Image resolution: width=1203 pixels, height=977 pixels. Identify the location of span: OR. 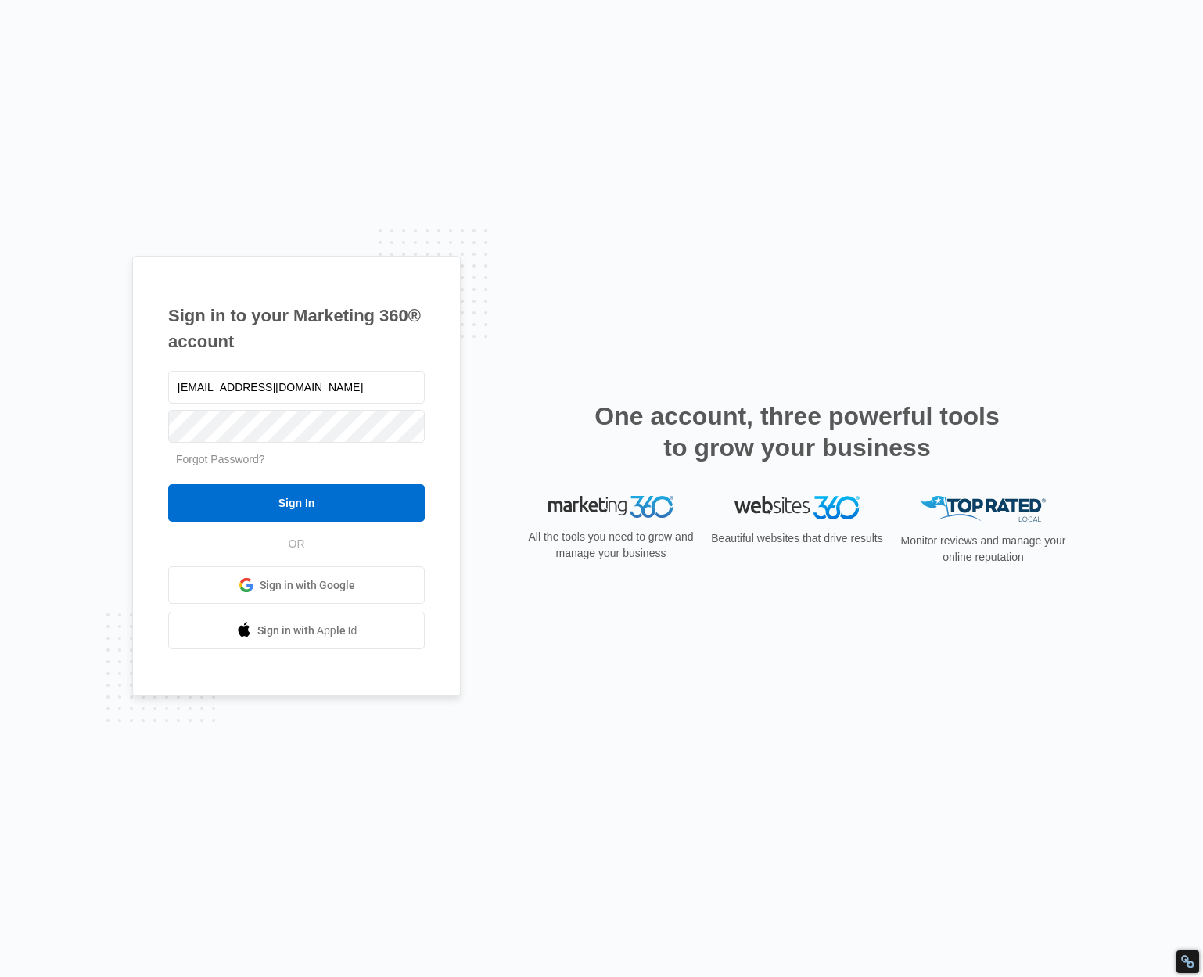
(296, 543).